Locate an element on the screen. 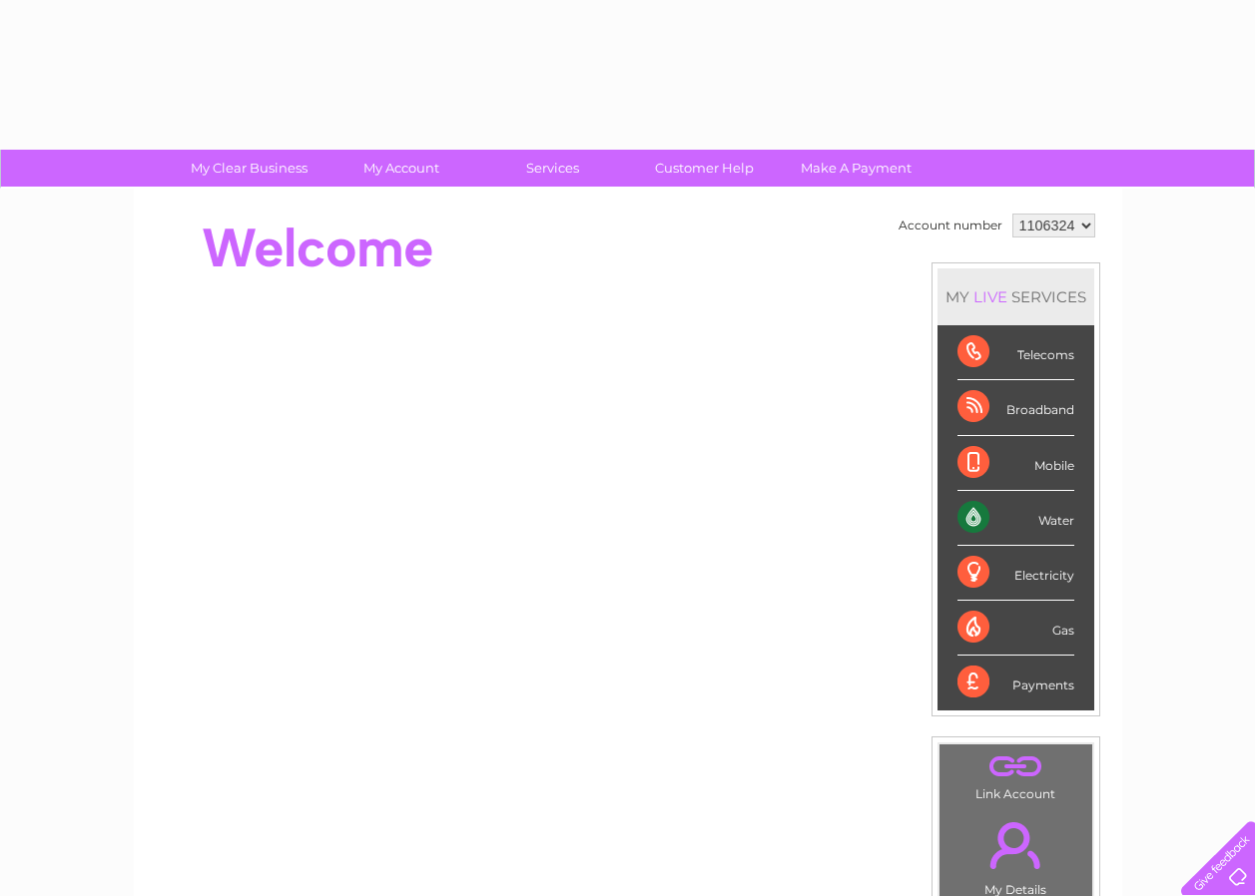 The image size is (1255, 896). div: Telecoms is located at coordinates (1015, 352).